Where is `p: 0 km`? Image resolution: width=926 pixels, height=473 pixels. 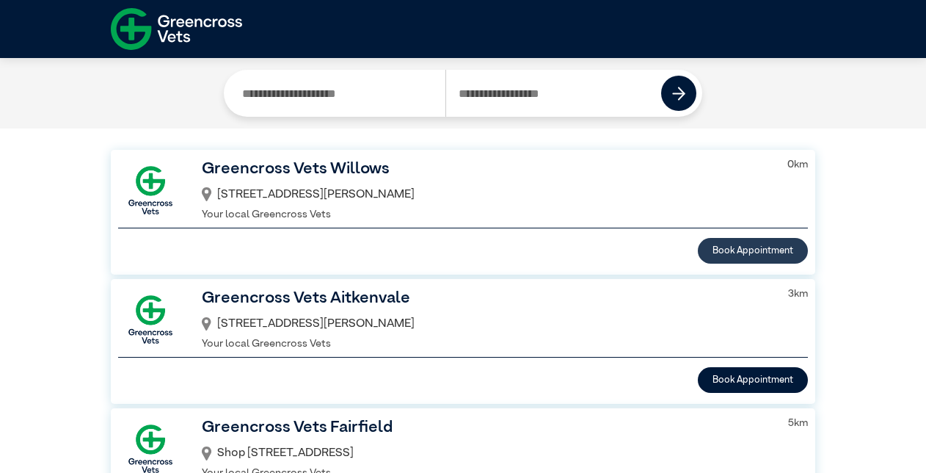 p: 0 km is located at coordinates (798, 165).